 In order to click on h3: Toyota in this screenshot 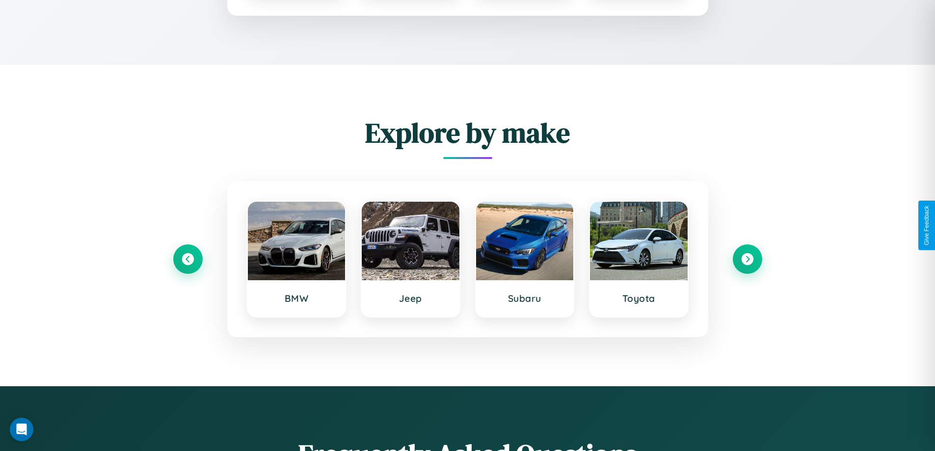, I will do `click(638, 298)`.